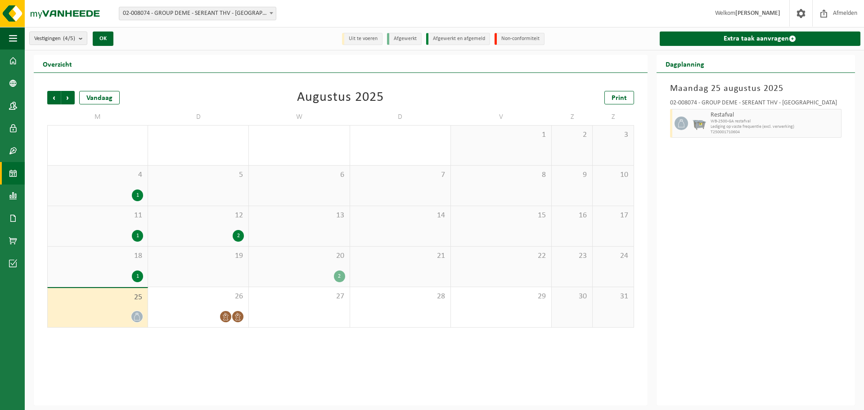 The width and height of the screenshot is (864, 410). I want to click on span: 16, so click(572, 216).